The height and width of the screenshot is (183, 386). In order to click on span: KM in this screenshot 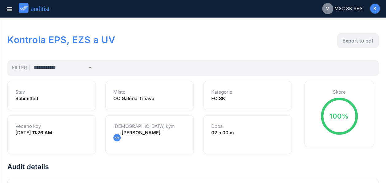, I will do `click(117, 137)`.